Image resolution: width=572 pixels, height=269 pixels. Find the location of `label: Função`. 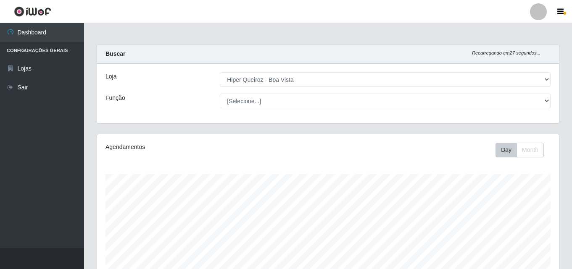

label: Função is located at coordinates (115, 98).